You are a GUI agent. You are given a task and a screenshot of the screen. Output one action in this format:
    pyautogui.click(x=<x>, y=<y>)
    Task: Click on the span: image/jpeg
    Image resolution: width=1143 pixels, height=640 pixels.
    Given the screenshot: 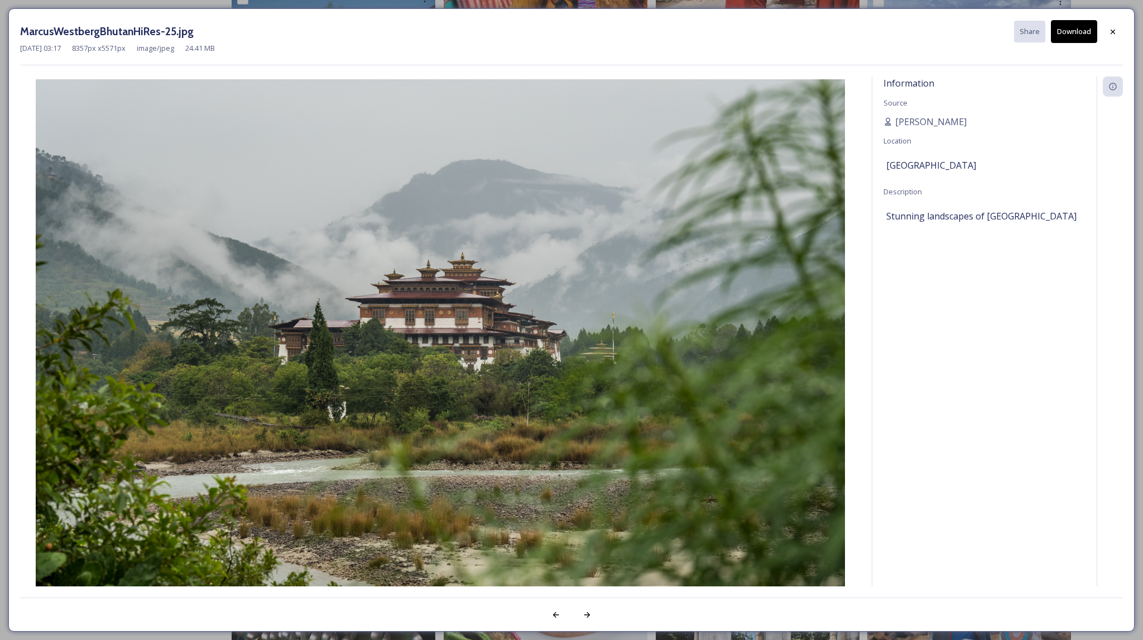 What is the action you would take?
    pyautogui.click(x=155, y=48)
    